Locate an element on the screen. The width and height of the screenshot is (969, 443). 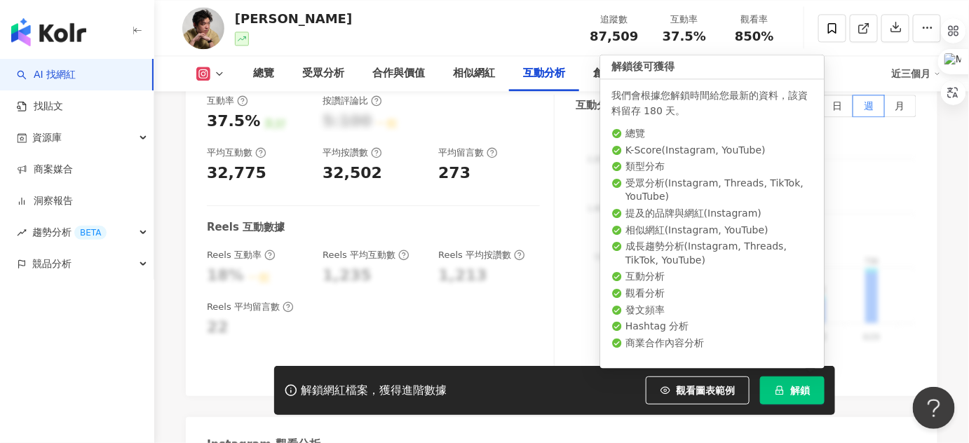
div: 按讚評論比 is located at coordinates (352, 101).